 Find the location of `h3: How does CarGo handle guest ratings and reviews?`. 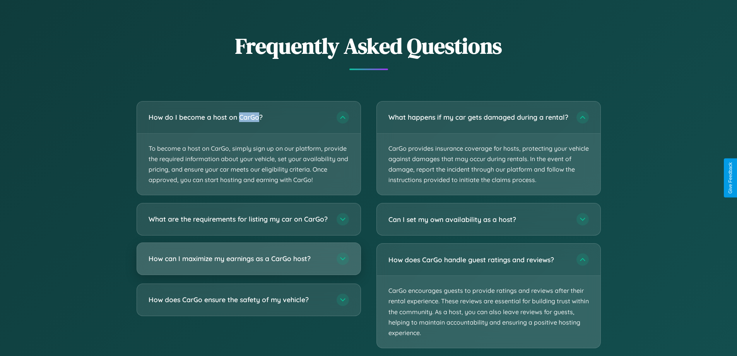

h3: How does CarGo handle guest ratings and reviews? is located at coordinates (479, 259).